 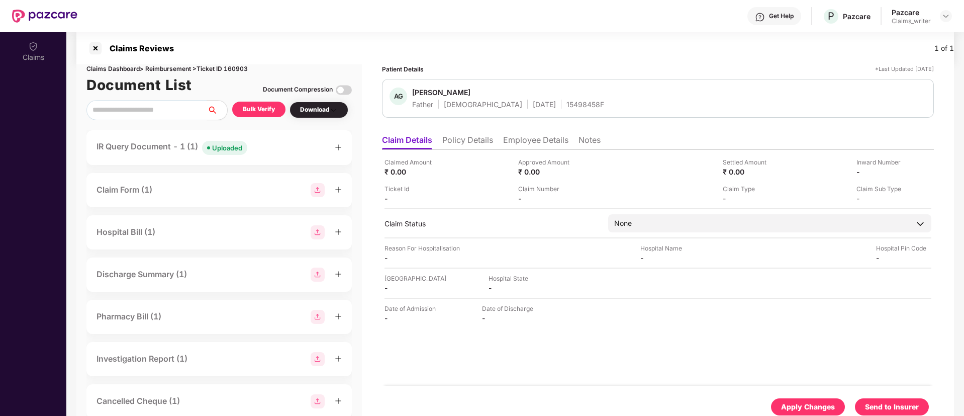 What do you see at coordinates (227, 148) in the screenshot?
I see `div: Uploaded` at bounding box center [227, 148].